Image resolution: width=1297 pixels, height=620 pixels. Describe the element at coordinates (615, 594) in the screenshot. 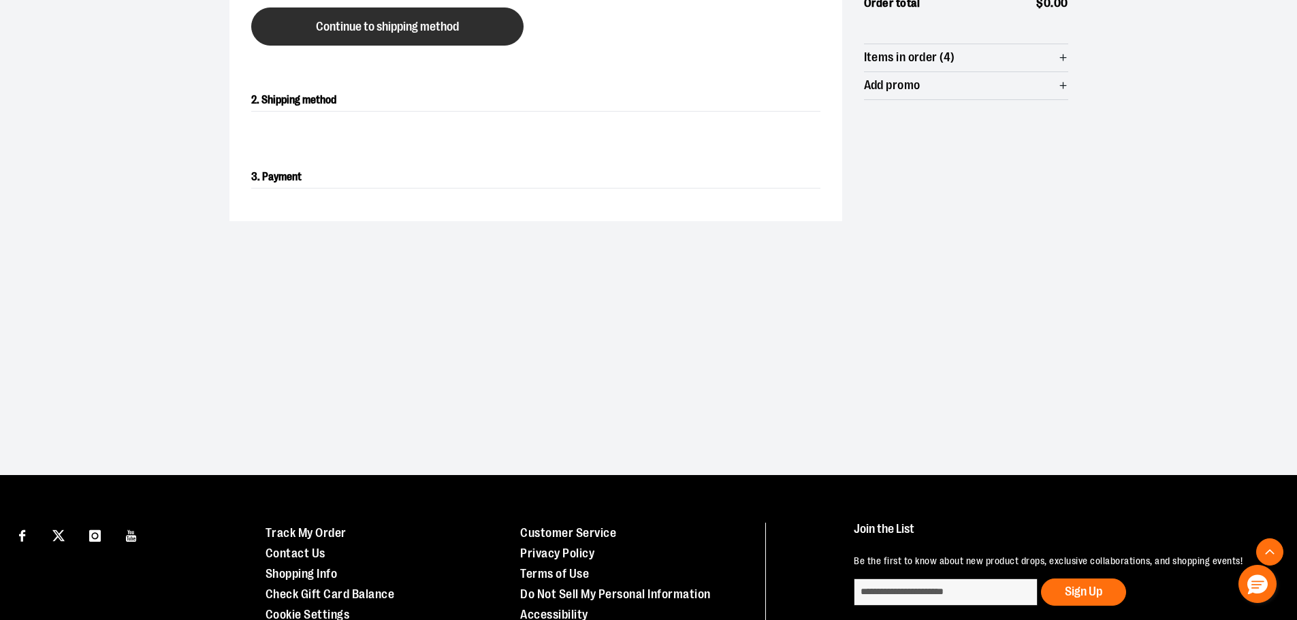

I see `a: Do Not Sell My Personal Information` at that location.